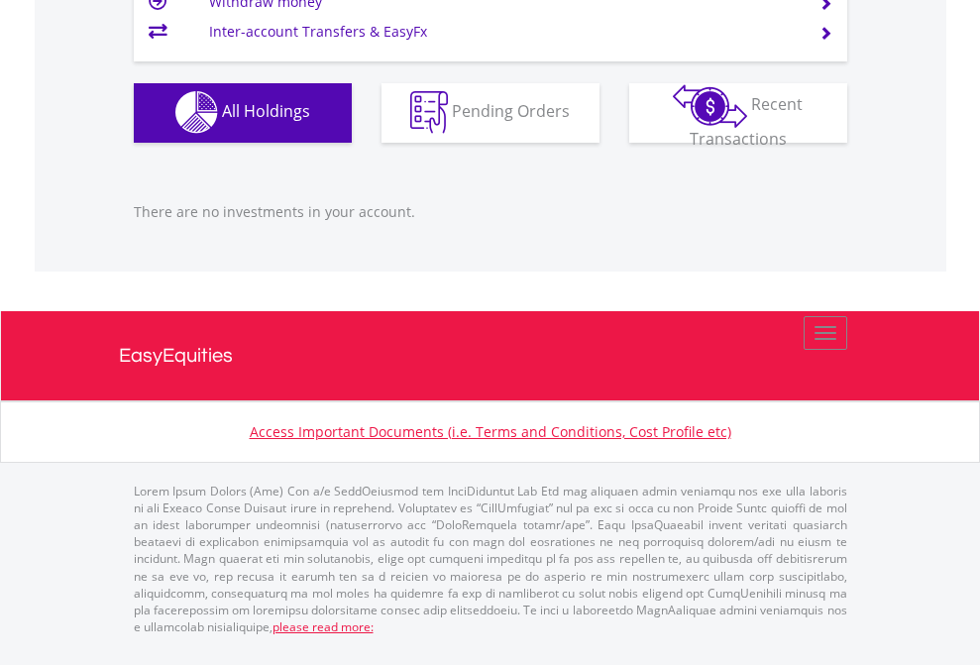 This screenshot has width=980, height=665. Describe the element at coordinates (491, 356) in the screenshot. I see `div: EasyEquities` at that location.